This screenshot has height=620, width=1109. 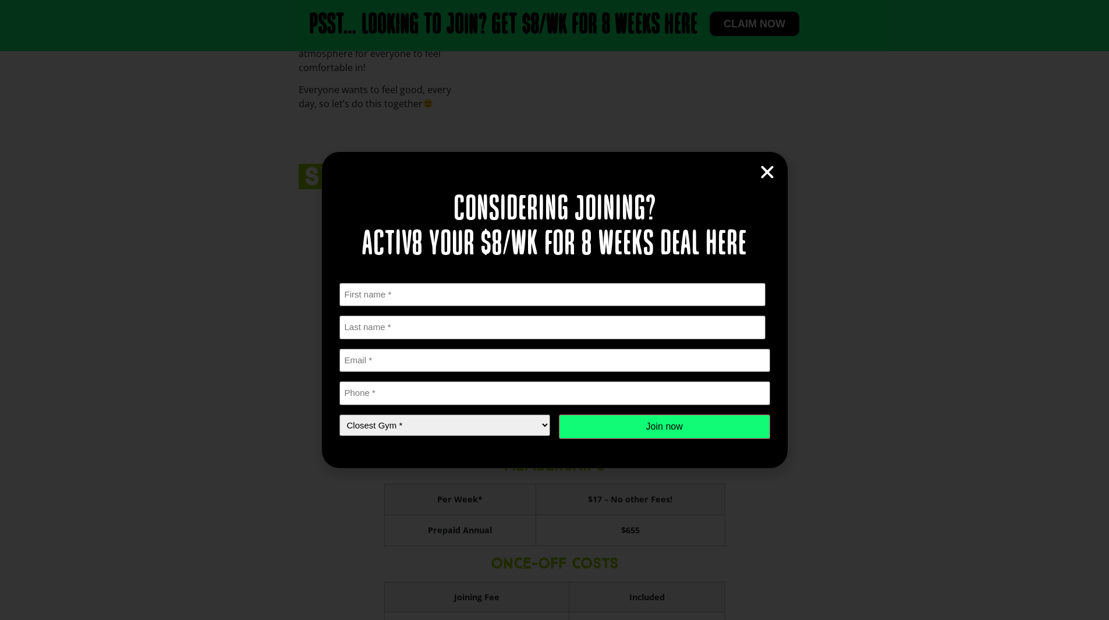 What do you see at coordinates (767, 172) in the screenshot?
I see `a: Close` at bounding box center [767, 172].